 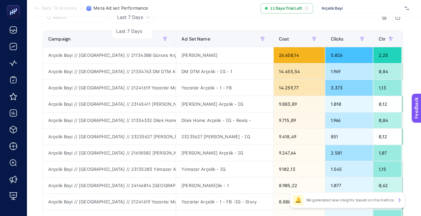 What do you see at coordinates (299, 104) in the screenshot?
I see `div: 9.883,89` at bounding box center [299, 104].